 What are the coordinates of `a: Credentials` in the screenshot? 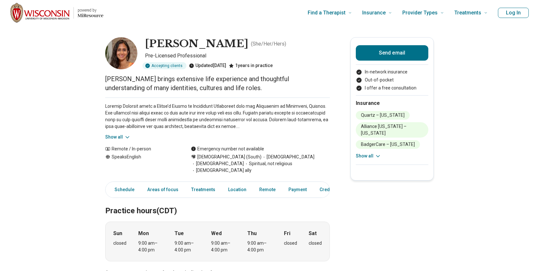 It's located at (332, 190).